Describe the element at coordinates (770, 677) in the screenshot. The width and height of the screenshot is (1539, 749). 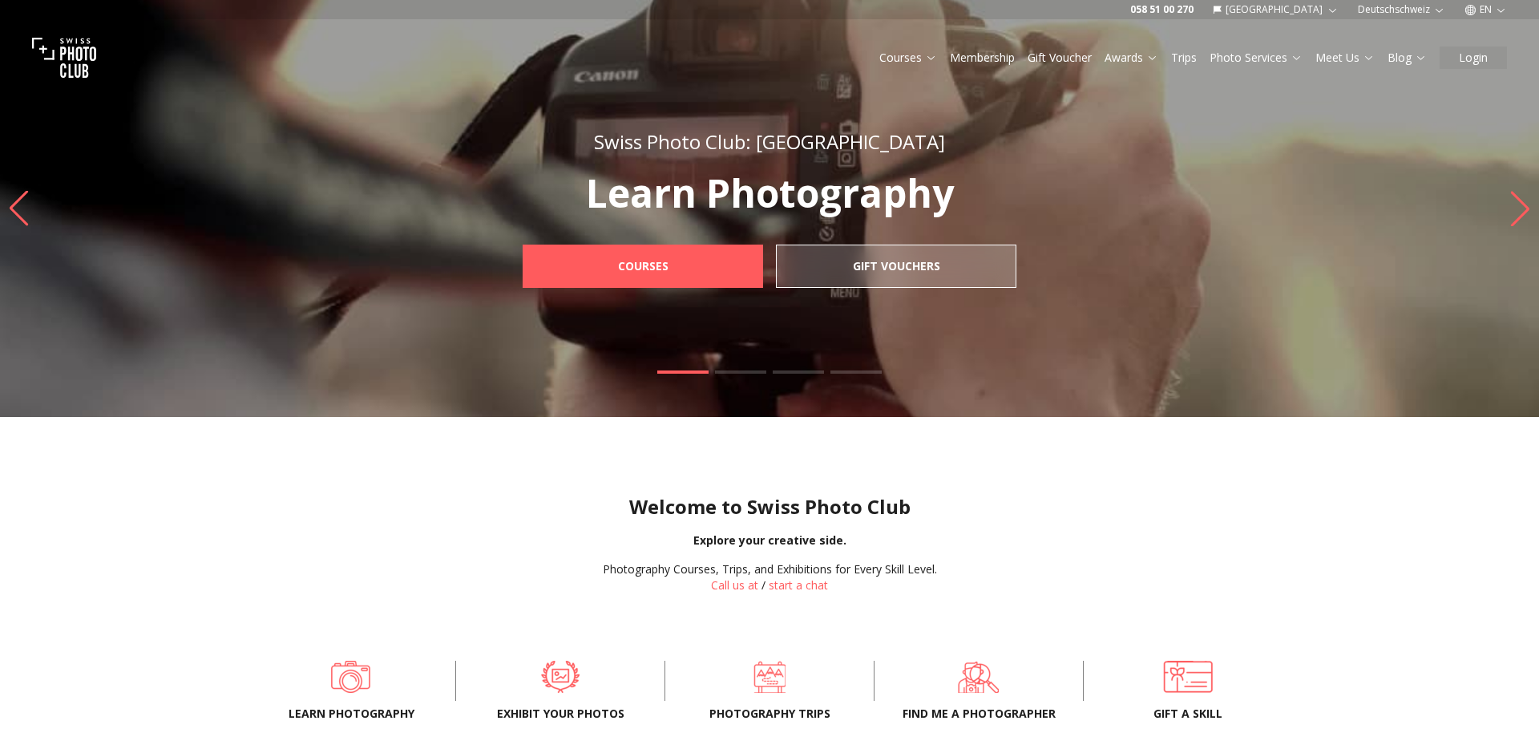
I see `a: Photography trips` at that location.